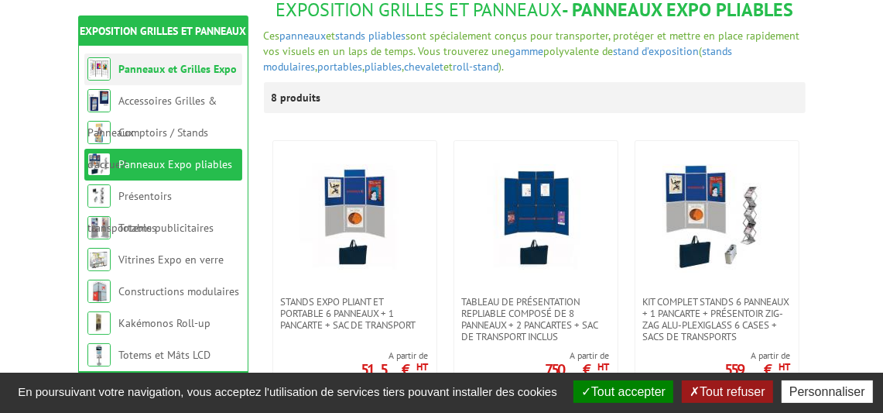  What do you see at coordinates (171, 259) in the screenshot?
I see `a: Vitrines Expo en verre` at bounding box center [171, 259].